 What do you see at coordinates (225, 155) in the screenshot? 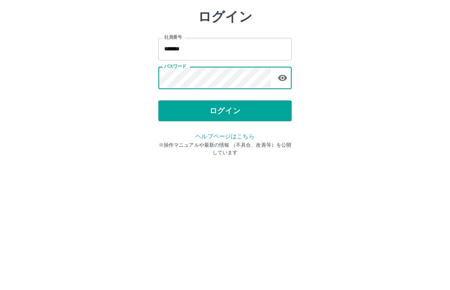
I see `button: ログイン` at bounding box center [225, 155].